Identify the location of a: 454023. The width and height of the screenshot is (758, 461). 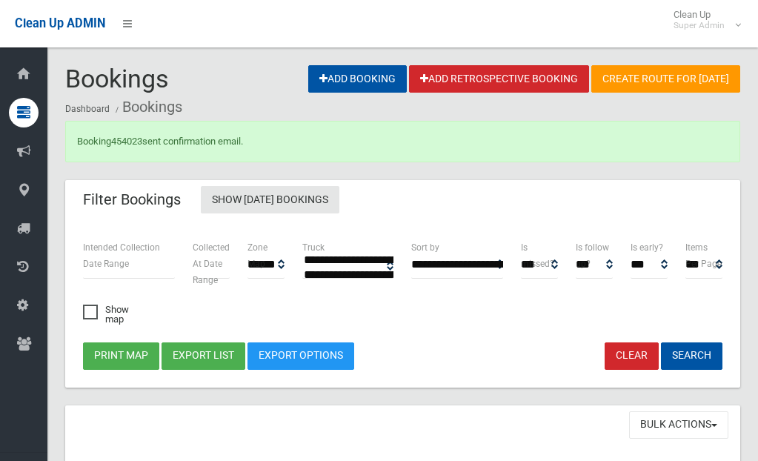
(127, 141).